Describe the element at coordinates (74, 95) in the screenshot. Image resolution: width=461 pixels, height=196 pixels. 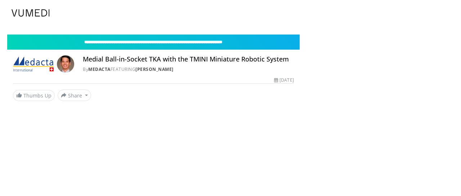
I see `button: Share` at that location.